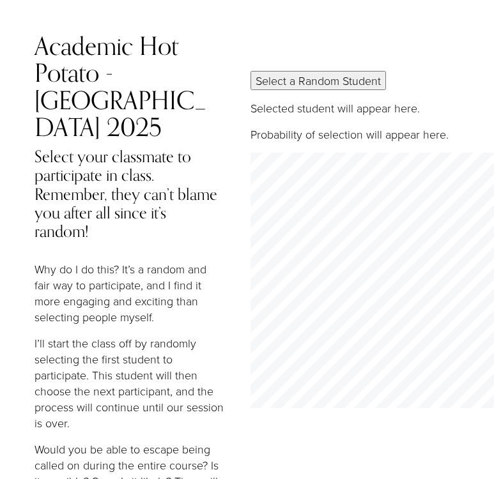  I want to click on h4: Select your classmate to participate in class. Remember, they can’t blame you after all since it’..., so click(129, 194).